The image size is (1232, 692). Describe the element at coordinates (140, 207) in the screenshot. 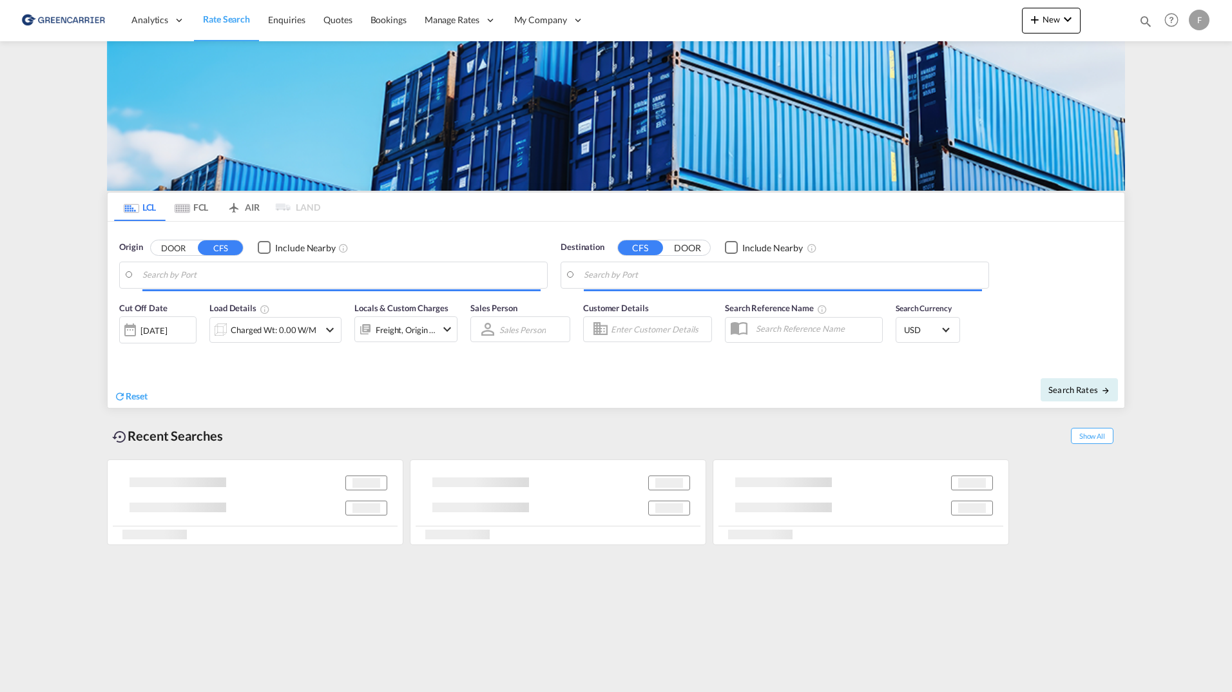

I see `md-tab-item: LCL` at that location.